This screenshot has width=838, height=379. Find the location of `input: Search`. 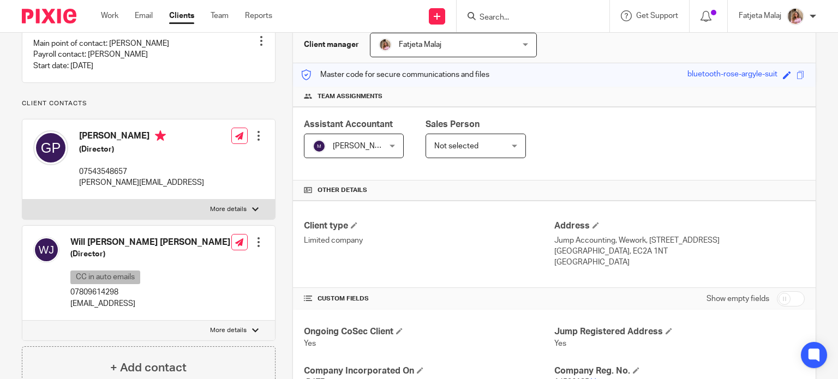

input: Search is located at coordinates (528, 18).